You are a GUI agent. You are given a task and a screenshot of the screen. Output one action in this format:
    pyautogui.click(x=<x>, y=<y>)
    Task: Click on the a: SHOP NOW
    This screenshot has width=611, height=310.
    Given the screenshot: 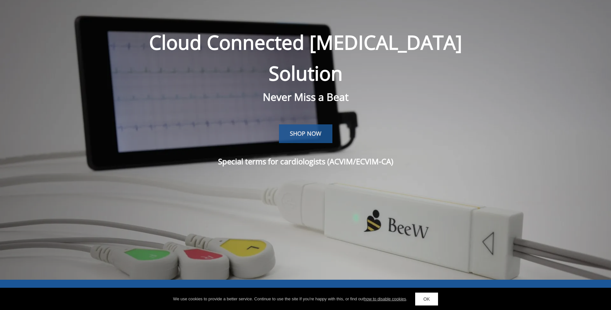 What is the action you would take?
    pyautogui.click(x=306, y=134)
    